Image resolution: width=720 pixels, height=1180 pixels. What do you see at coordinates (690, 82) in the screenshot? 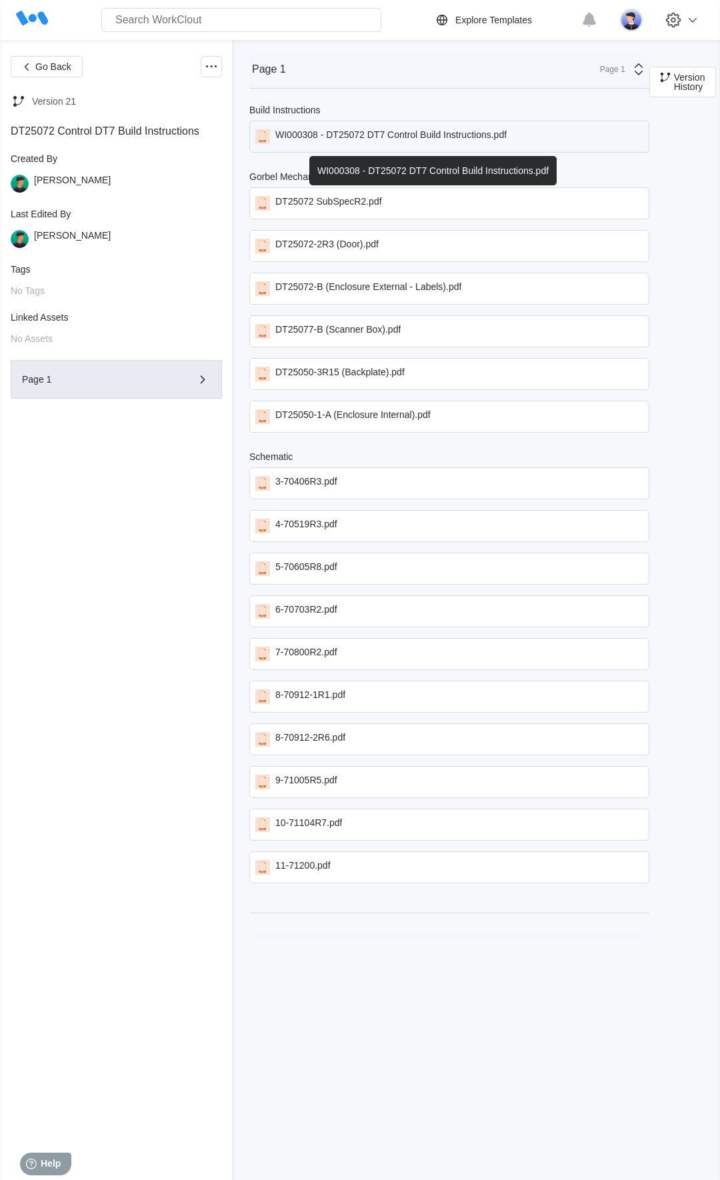
I see `span: Version History` at bounding box center [690, 82].